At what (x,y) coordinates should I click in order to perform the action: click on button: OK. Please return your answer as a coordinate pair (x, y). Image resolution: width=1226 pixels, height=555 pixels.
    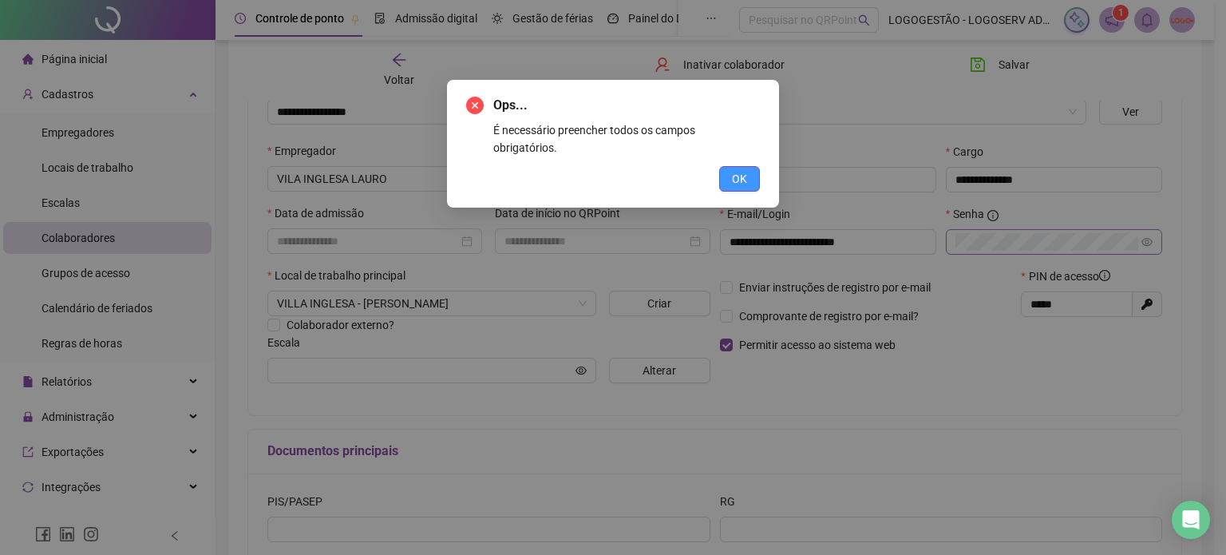
    Looking at the image, I should click on (739, 179).